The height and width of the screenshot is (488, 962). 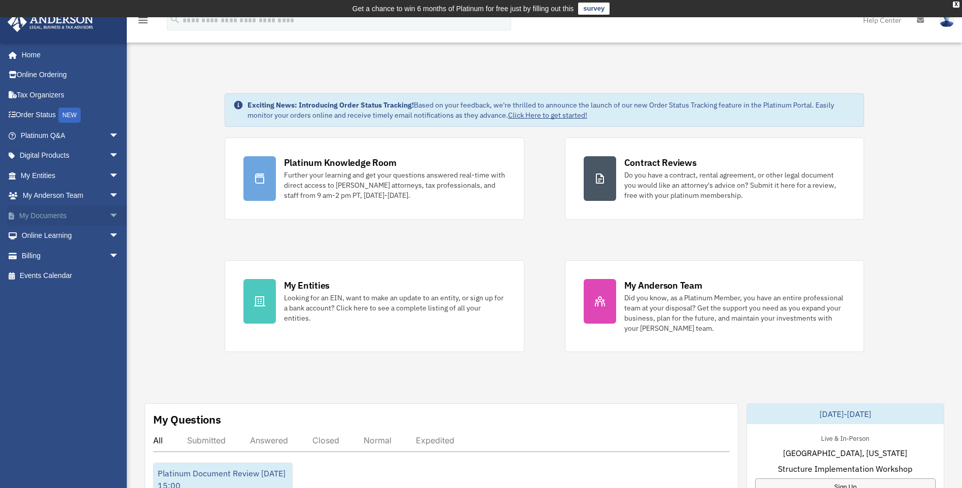 What do you see at coordinates (548, 115) in the screenshot?
I see `a: Click Here to get started!` at bounding box center [548, 115].